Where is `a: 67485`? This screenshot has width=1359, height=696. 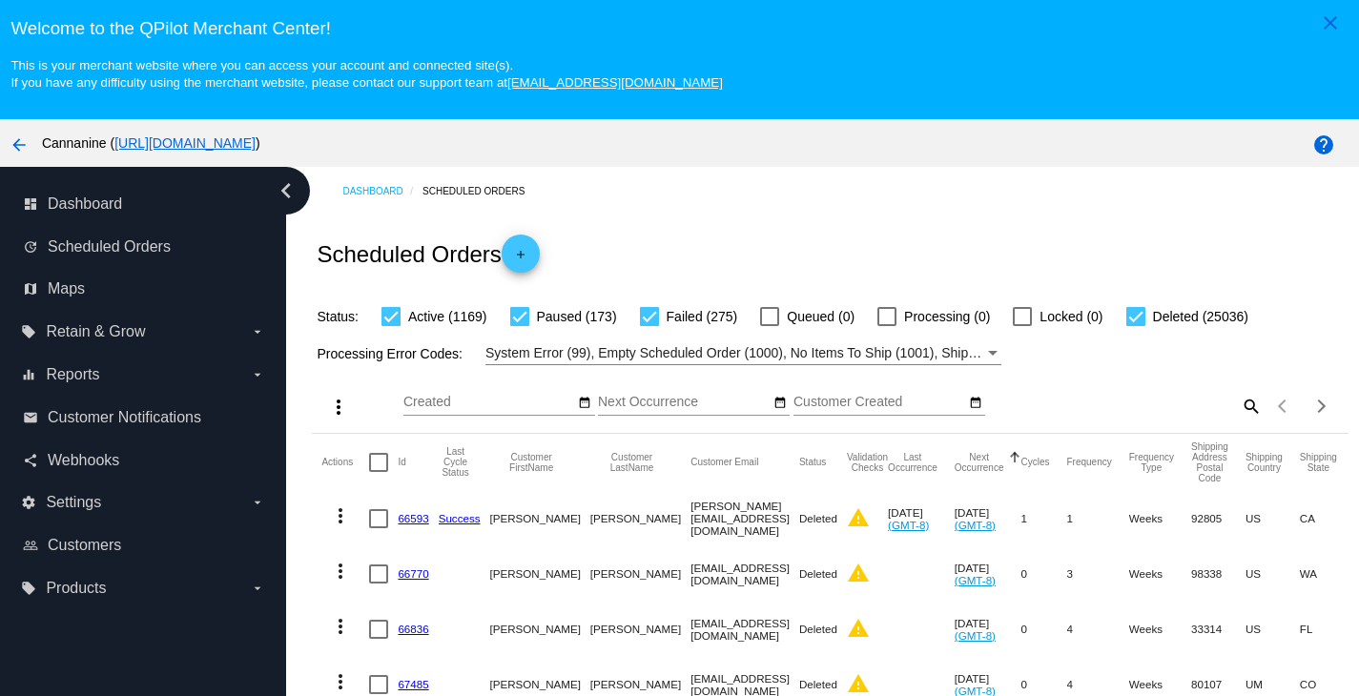 a: 67485 is located at coordinates (413, 684).